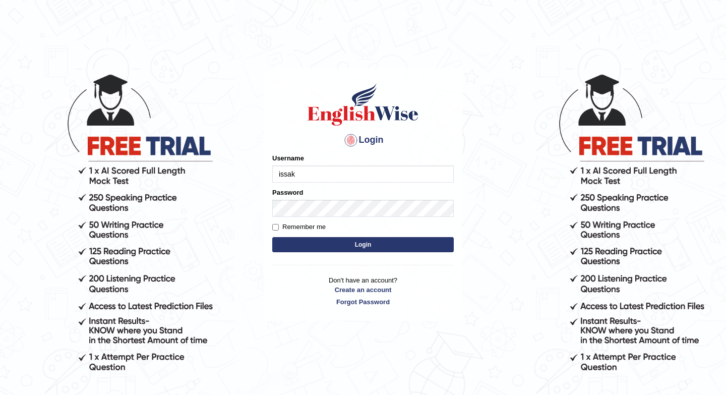 This screenshot has width=726, height=395. I want to click on label: Password, so click(287, 192).